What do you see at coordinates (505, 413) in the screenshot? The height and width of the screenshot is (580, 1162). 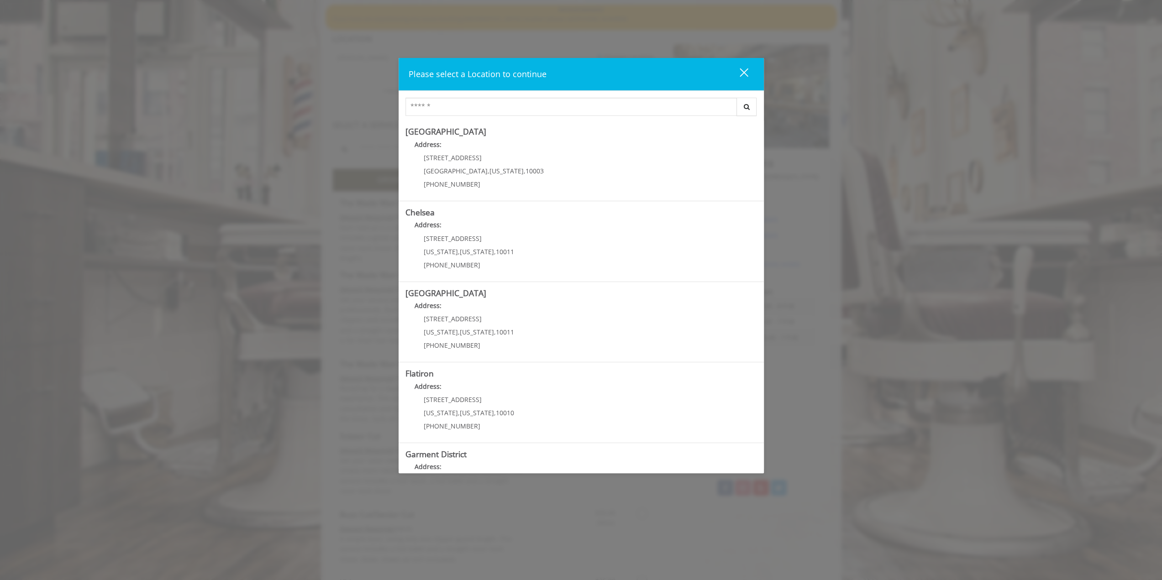 I see `span: 10010` at bounding box center [505, 413].